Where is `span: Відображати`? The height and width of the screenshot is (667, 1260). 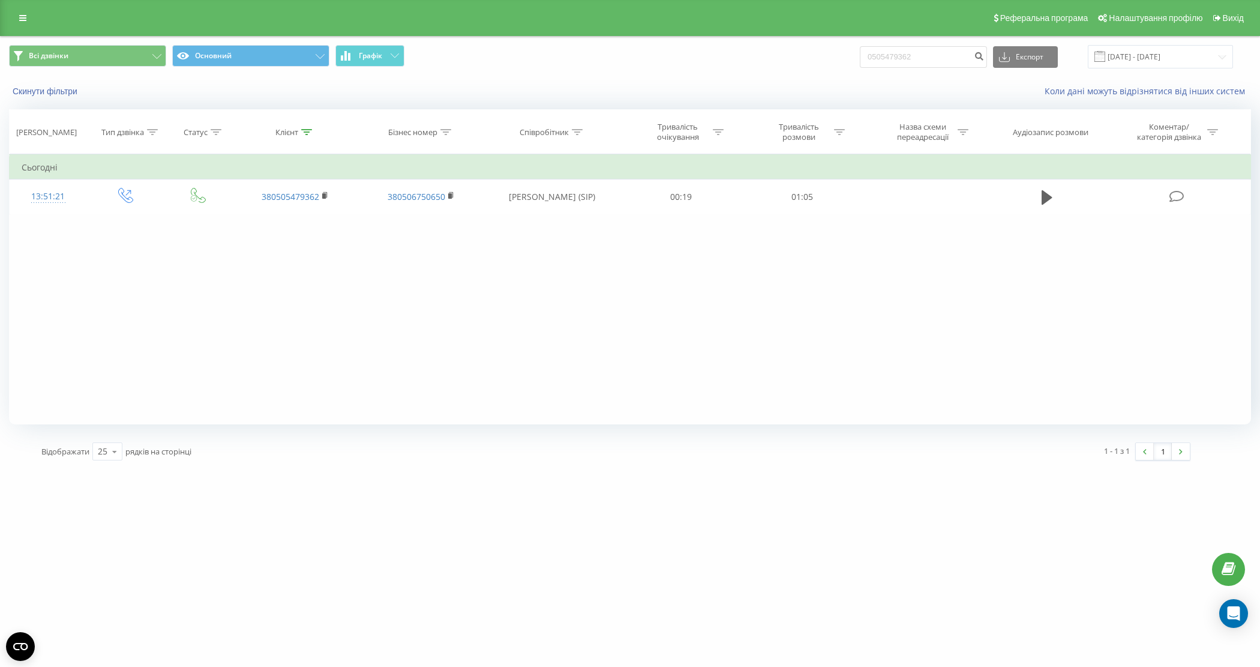
span: Відображати is located at coordinates (65, 451).